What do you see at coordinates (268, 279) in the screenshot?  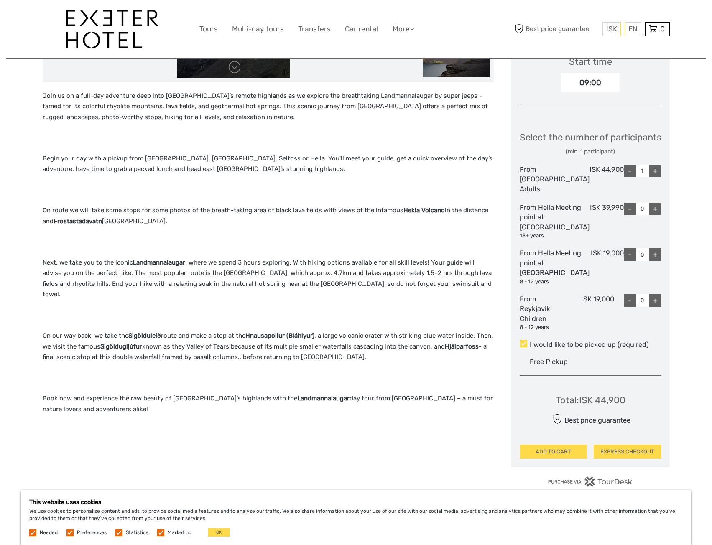 I see `p: Next, we take you to the iconic , where we spend 3 hours exploring. With hiking options available...` at bounding box center [268, 279].